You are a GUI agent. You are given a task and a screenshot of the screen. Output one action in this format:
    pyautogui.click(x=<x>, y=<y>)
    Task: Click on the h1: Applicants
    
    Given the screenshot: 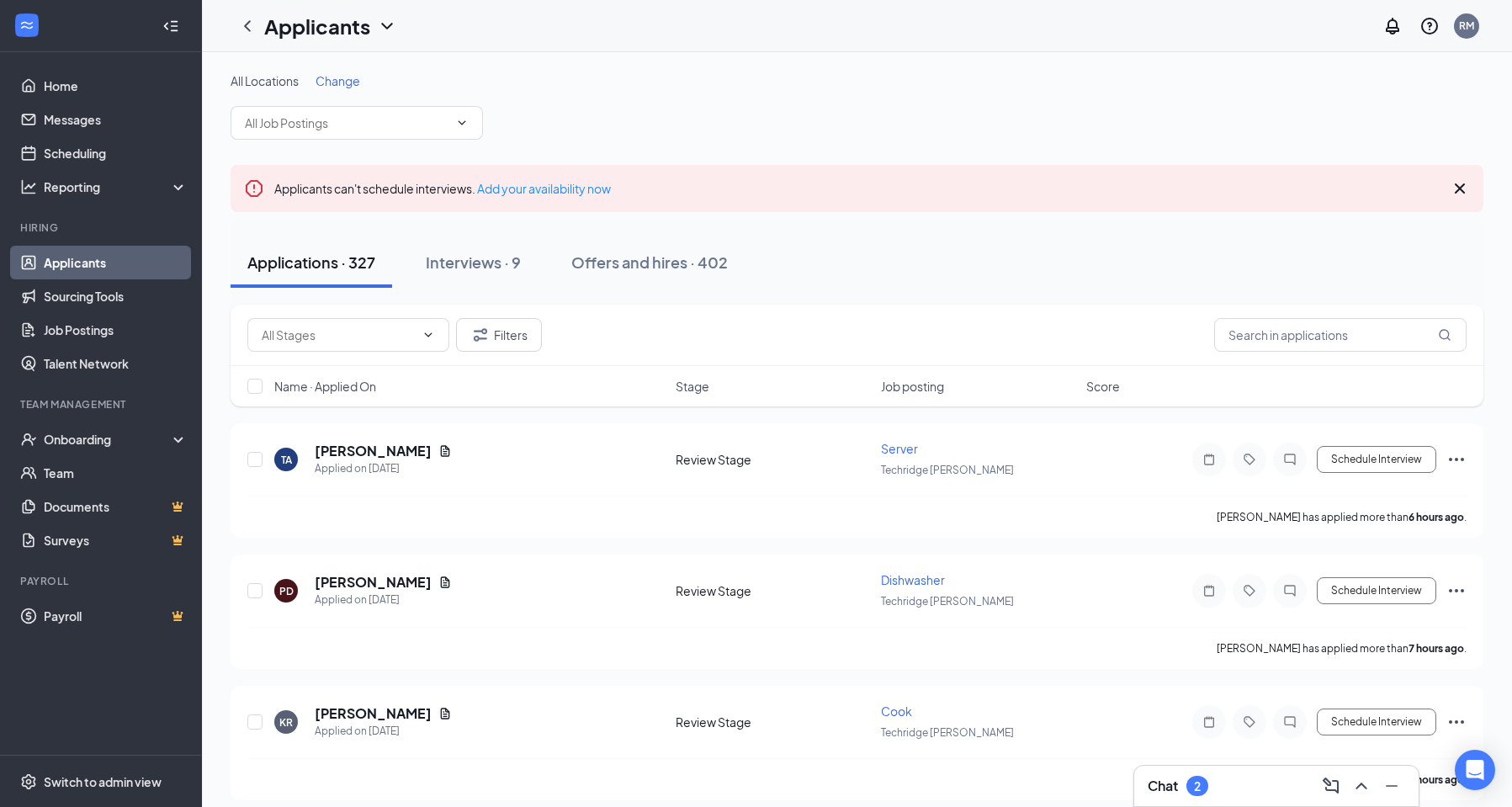 What is the action you would take?
    pyautogui.click(x=317, y=26)
    